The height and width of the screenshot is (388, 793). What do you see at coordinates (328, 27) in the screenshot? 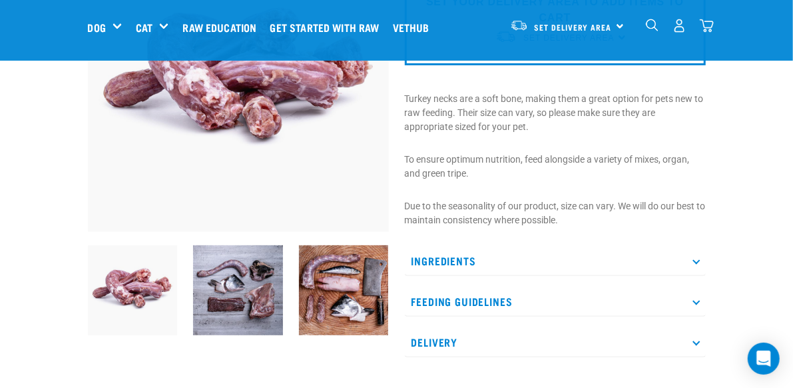
I see `a: Get started with Raw` at bounding box center [328, 27].